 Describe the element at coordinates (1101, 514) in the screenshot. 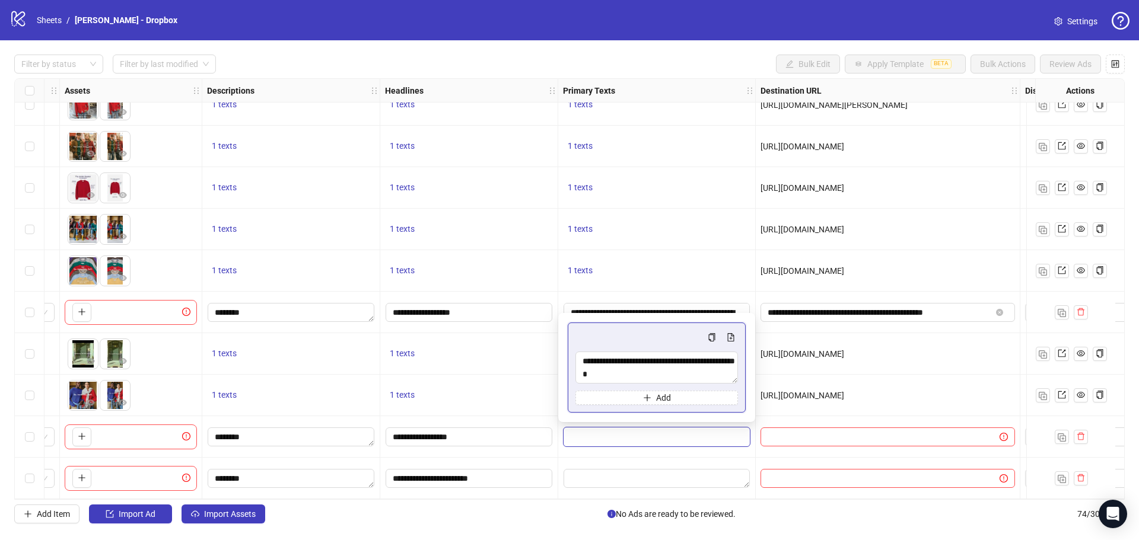

I see `span: 74 / 300 items` at that location.